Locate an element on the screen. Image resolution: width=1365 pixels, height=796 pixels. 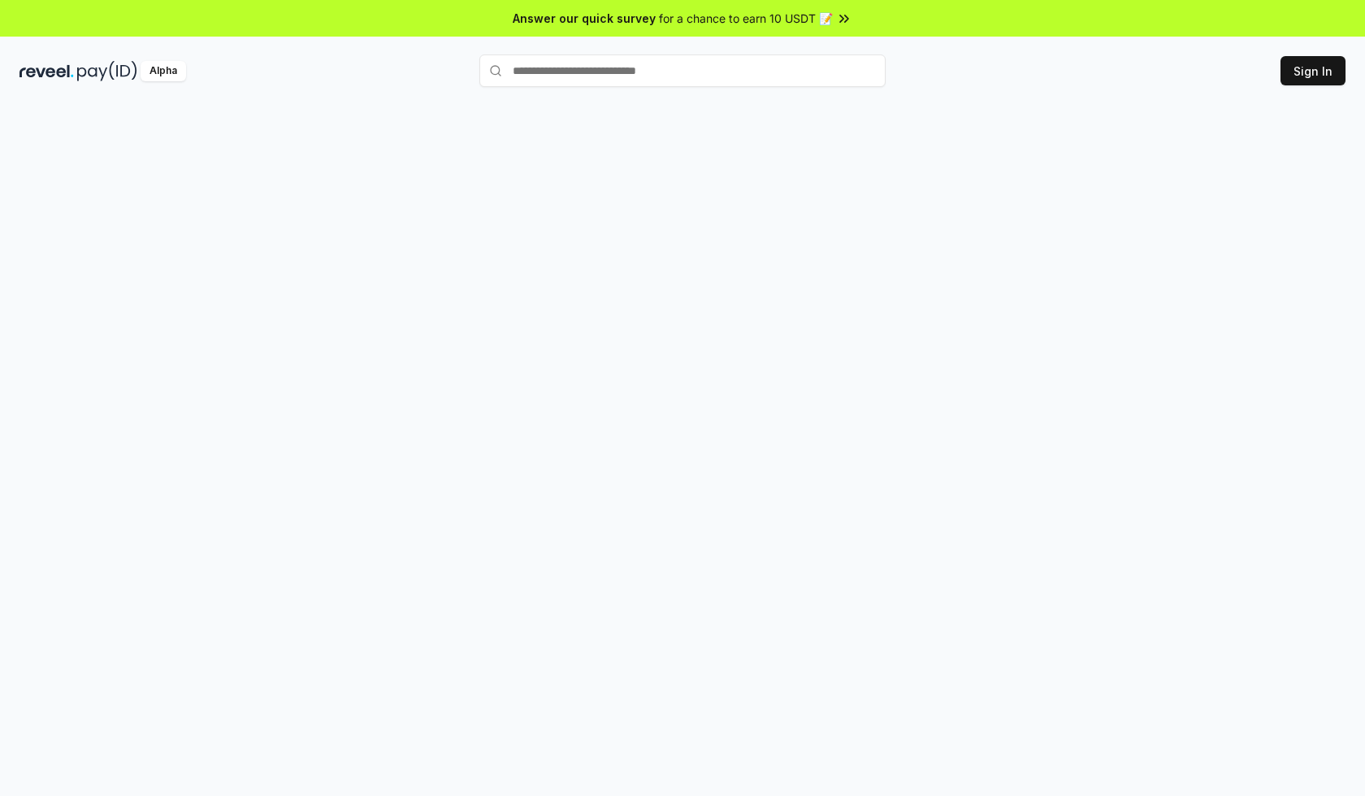
button: Sign In is located at coordinates (1313, 71).